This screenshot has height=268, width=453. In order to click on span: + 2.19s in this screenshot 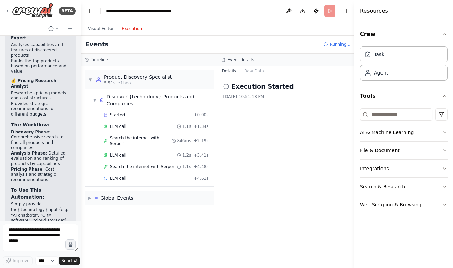, I will do `click(201, 141)`.